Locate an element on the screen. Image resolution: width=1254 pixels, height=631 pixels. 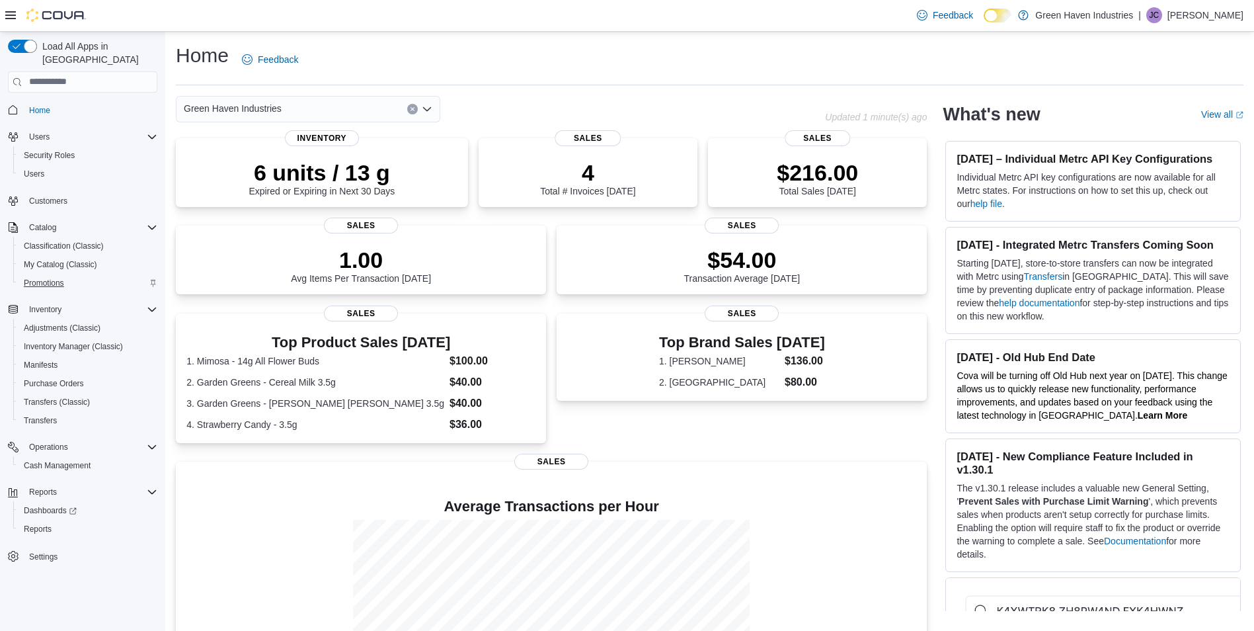
svg: External link is located at coordinates (1239, 115).